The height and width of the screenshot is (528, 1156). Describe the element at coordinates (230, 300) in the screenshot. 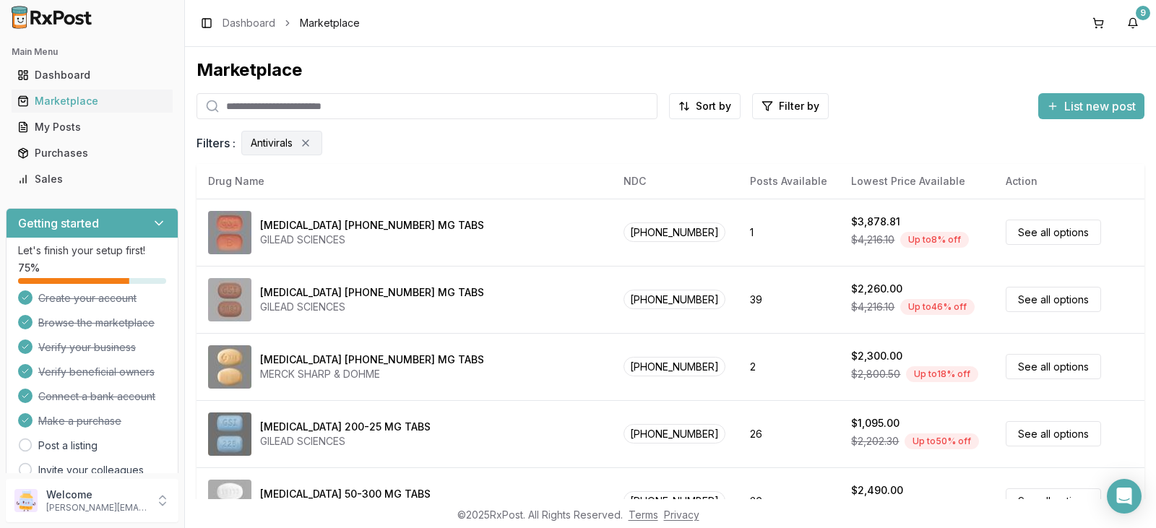

I see `img: Biktarvy 50-200-25 MG TABS` at that location.